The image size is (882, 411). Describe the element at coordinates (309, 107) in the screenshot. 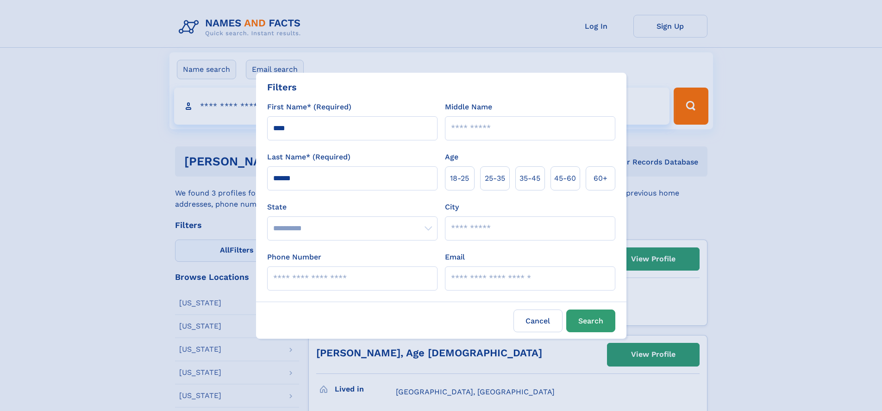

I see `label: First Name* (Required)` at that location.